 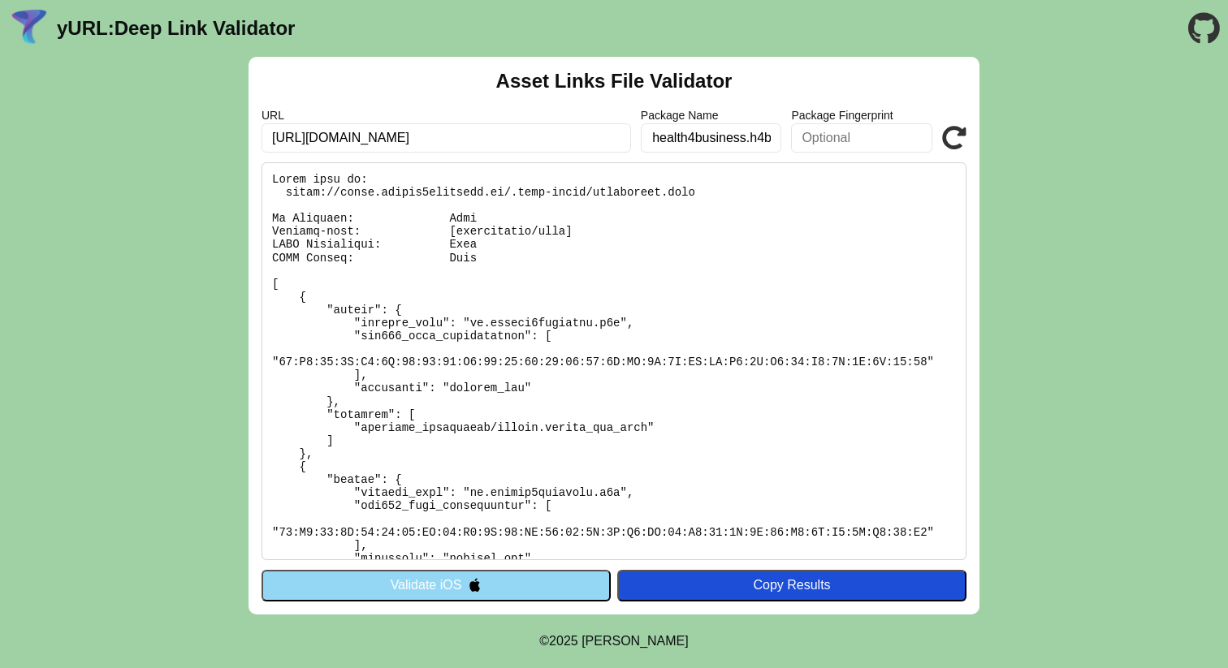 I want to click on label: Package Name, so click(x=711, y=115).